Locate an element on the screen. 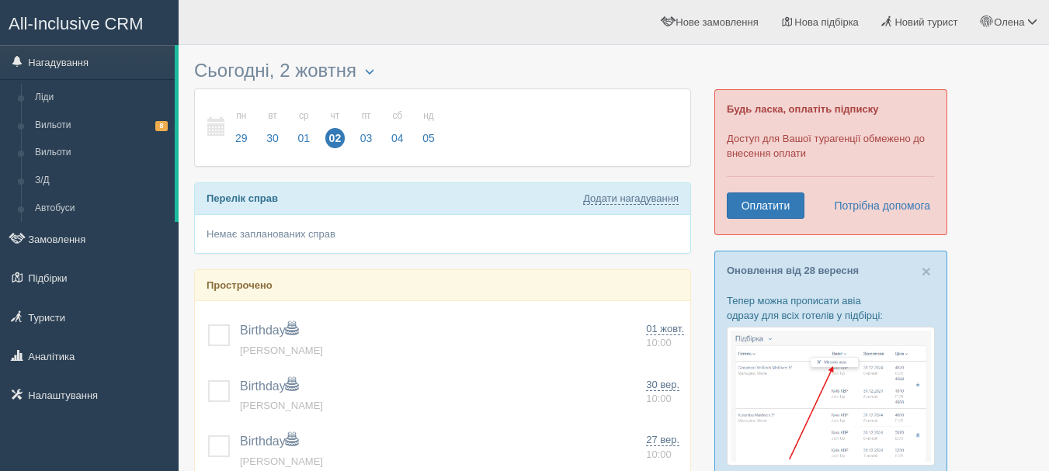  span: All-Inclusive CRM is located at coordinates (76, 23).